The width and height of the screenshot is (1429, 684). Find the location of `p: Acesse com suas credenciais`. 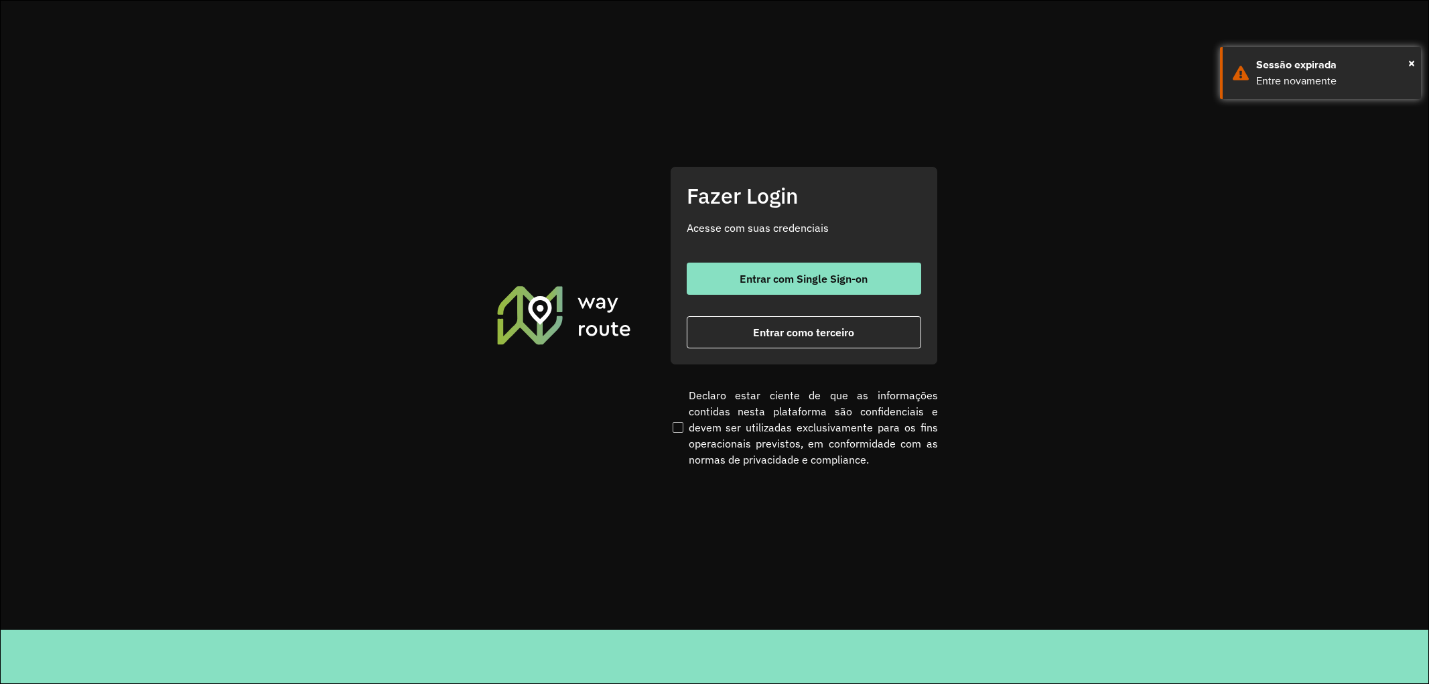

p: Acesse com suas credenciais is located at coordinates (804, 228).